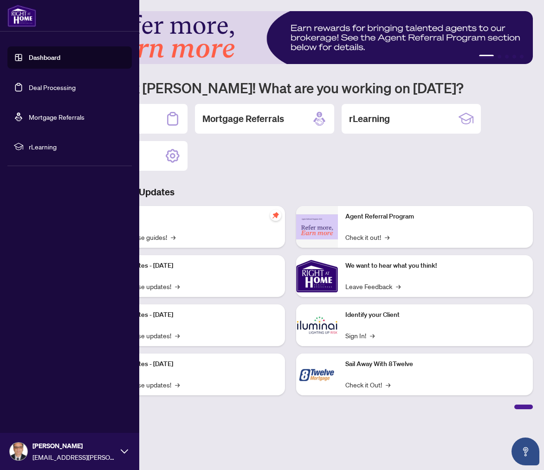 Image resolution: width=544 pixels, height=470 pixels. I want to click on p: Sail Away With 8Twelve, so click(435, 364).